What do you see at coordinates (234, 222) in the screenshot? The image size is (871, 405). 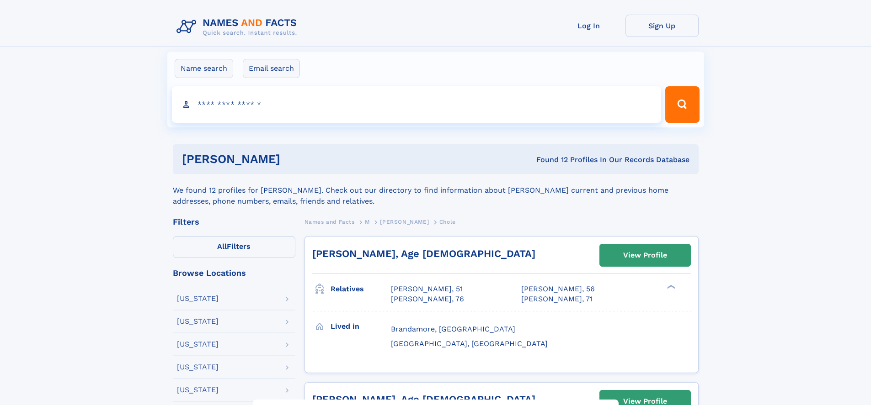 I see `div: Filters` at bounding box center [234, 222].